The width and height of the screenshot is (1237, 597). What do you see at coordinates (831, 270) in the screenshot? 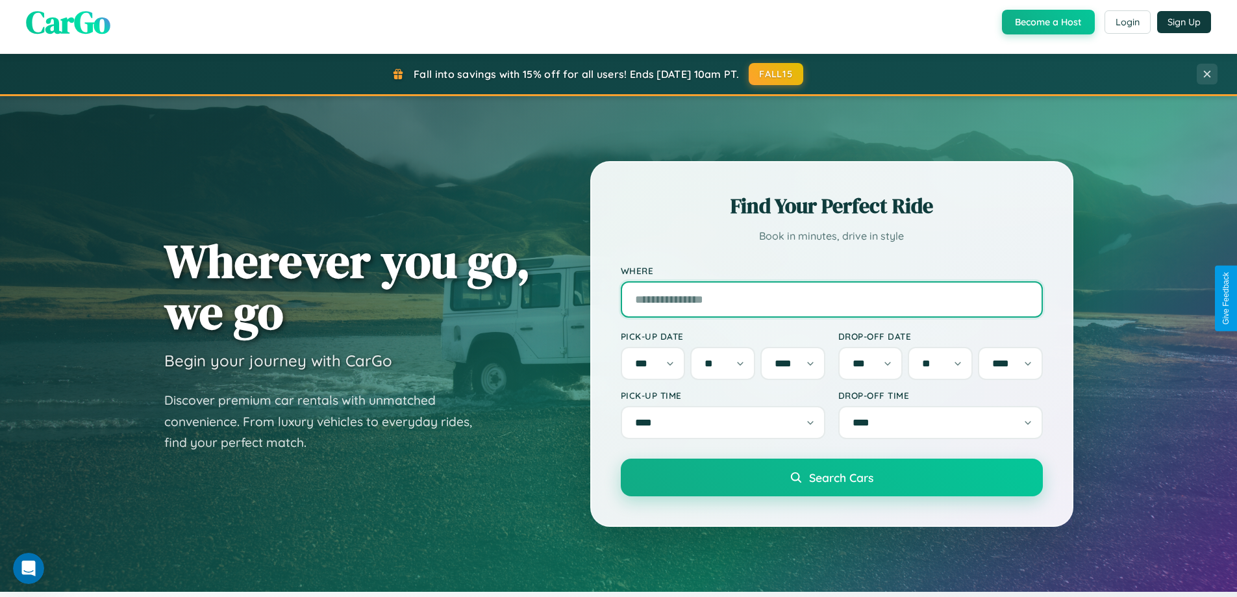
I see `label: Where` at bounding box center [831, 270].